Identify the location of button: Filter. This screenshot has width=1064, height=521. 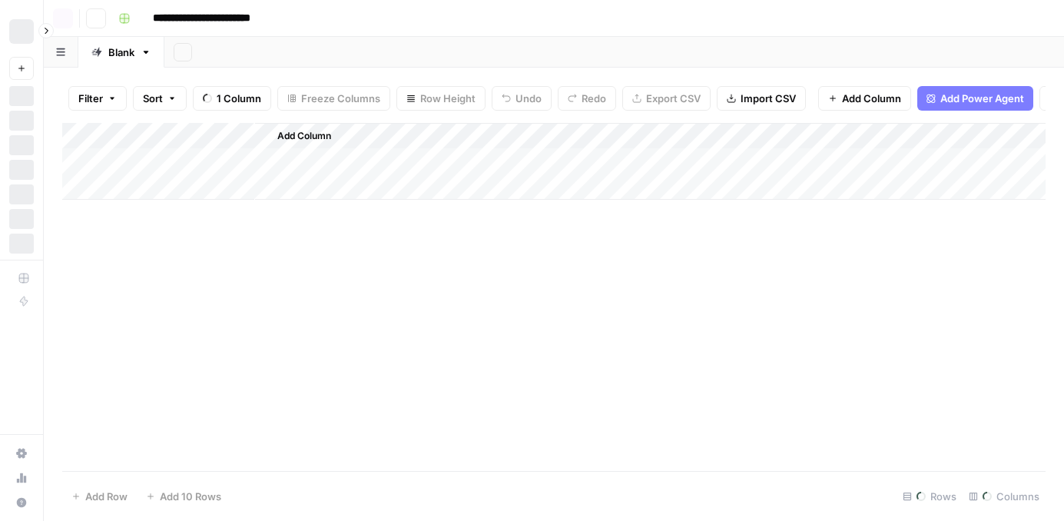
(98, 98).